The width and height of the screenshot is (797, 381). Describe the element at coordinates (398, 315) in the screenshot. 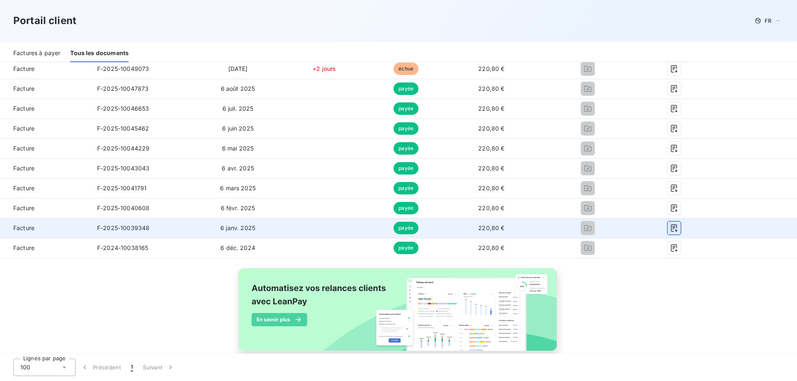

I see `img: banner` at that location.